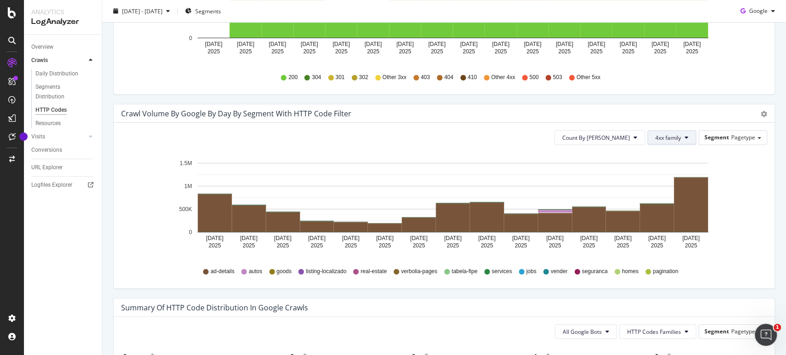 Image resolution: width=786 pixels, height=355 pixels. Describe the element at coordinates (48, 123) in the screenshot. I see `div: Resources` at that location.